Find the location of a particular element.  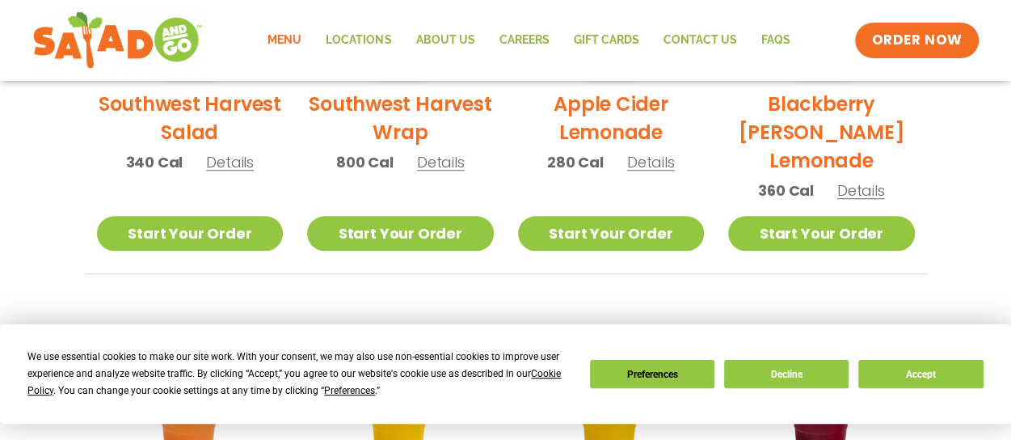

span: 800 Cal is located at coordinates (365, 162).